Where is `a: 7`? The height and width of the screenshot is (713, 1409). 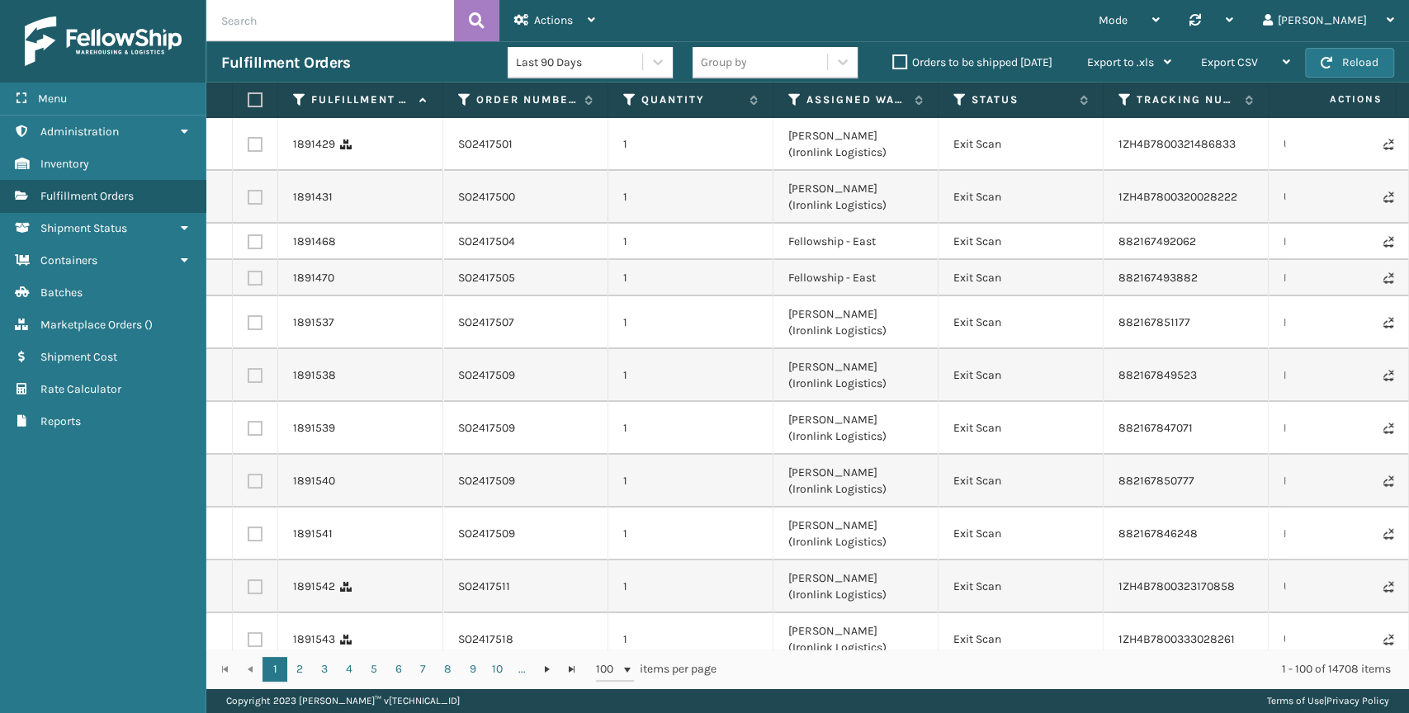 a: 7 is located at coordinates (424, 670).